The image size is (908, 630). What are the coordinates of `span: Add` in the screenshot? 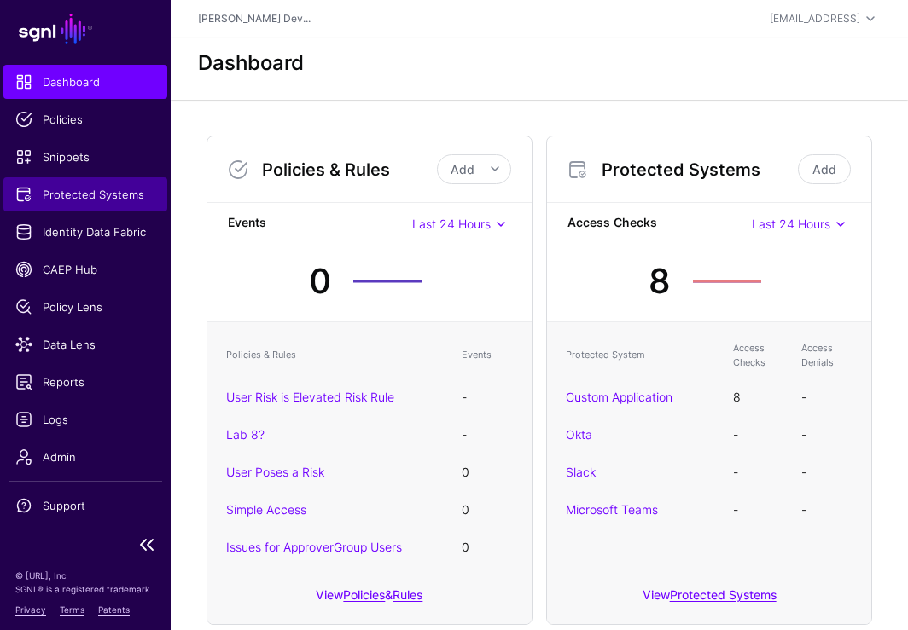 It's located at (462, 169).